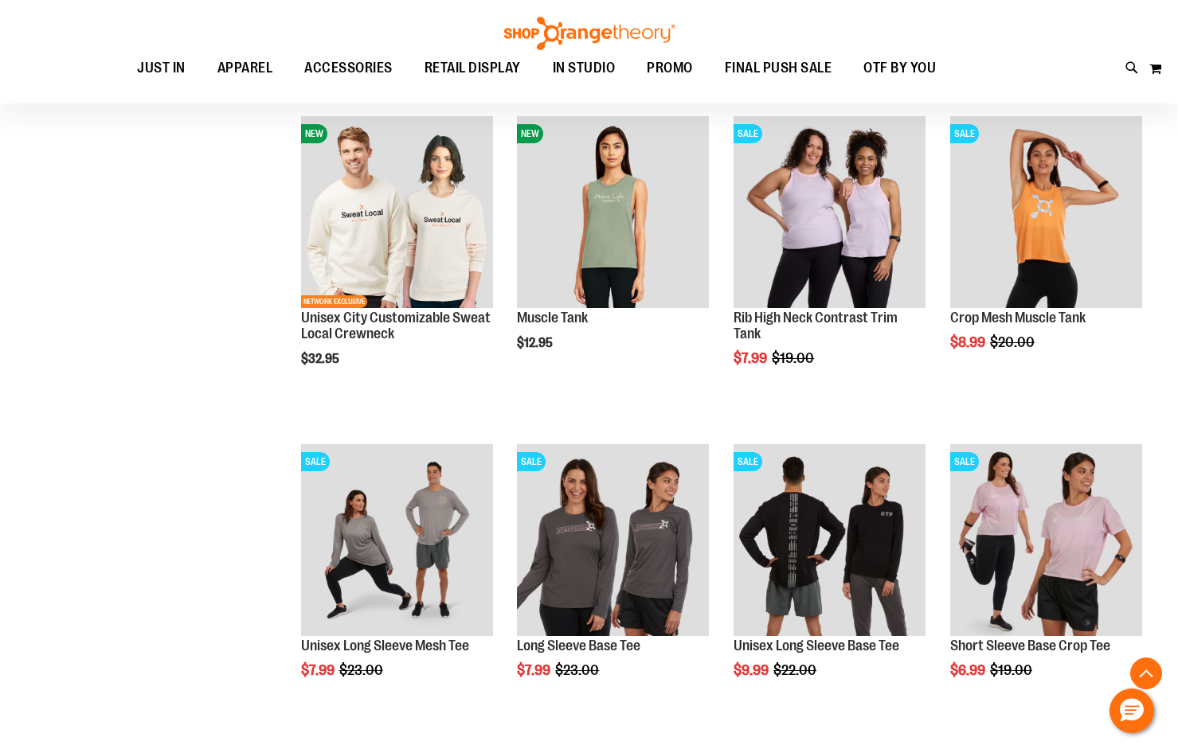 This screenshot has height=753, width=1178. I want to click on a: OTF BY YOU, so click(899, 68).